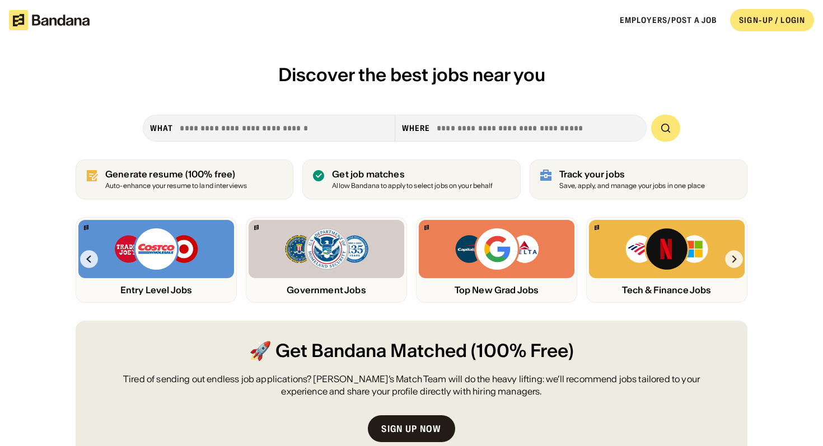 The image size is (823, 446). I want to click on div: Generate resume, so click(176, 174).